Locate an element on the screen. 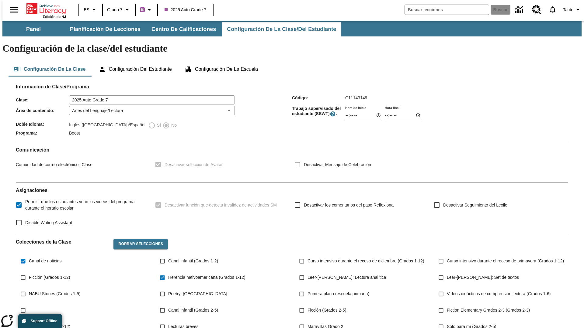  span: Curso intensivo durante el receso de diciembre (Grados 1-12) is located at coordinates (366, 261).